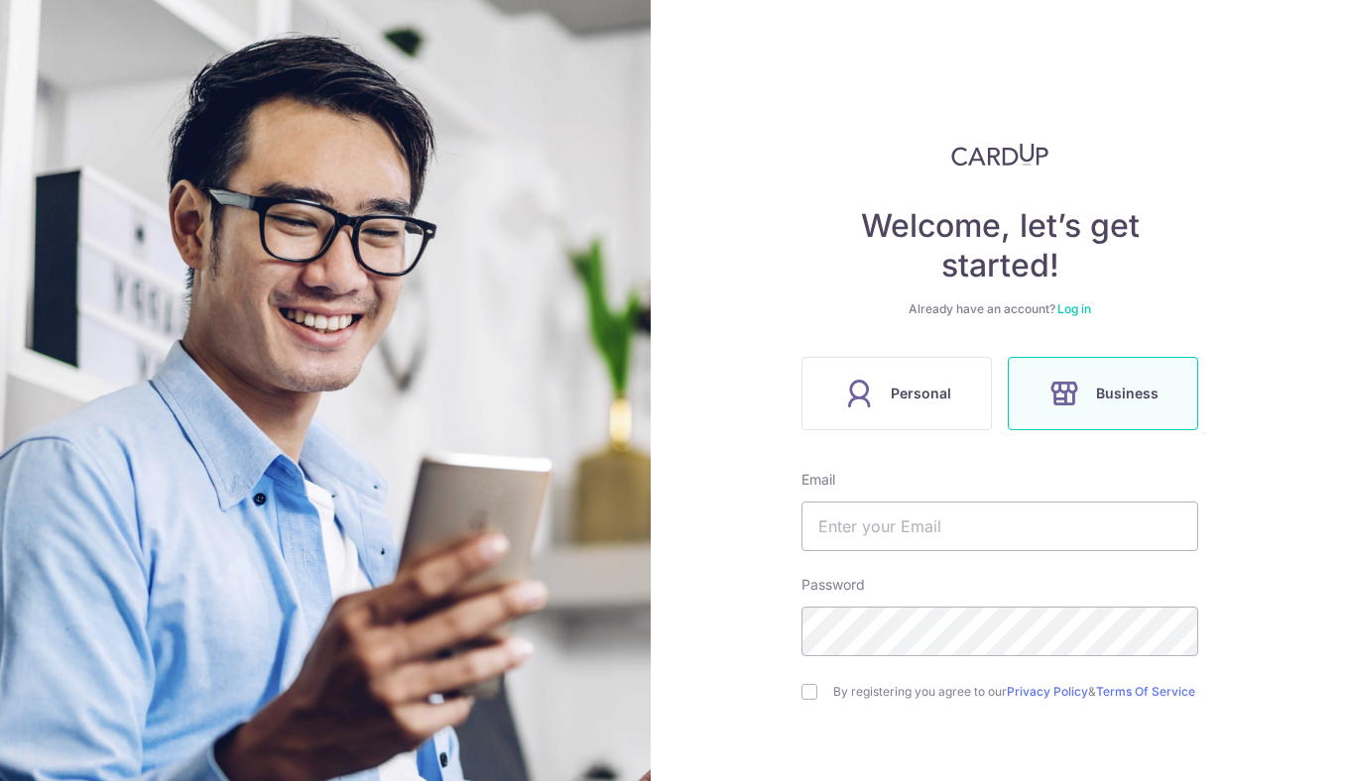  I want to click on img: CardUp Logo, so click(1000, 155).